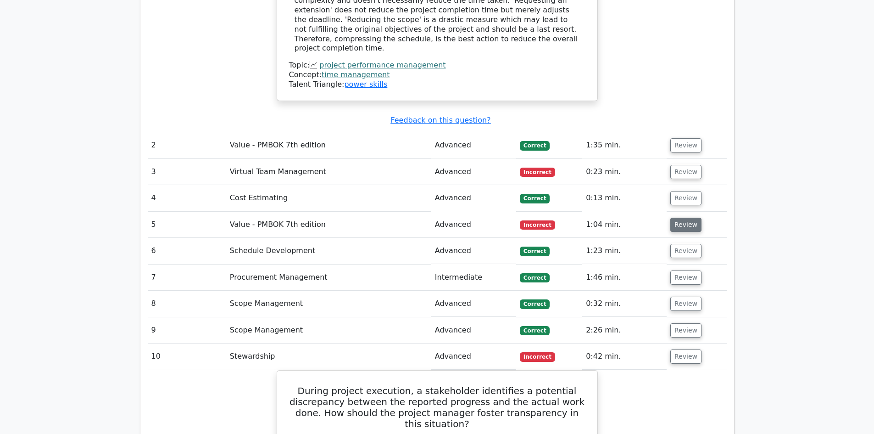 This screenshot has height=434, width=874. What do you see at coordinates (329, 356) in the screenshot?
I see `td: Stewardship` at bounding box center [329, 356].